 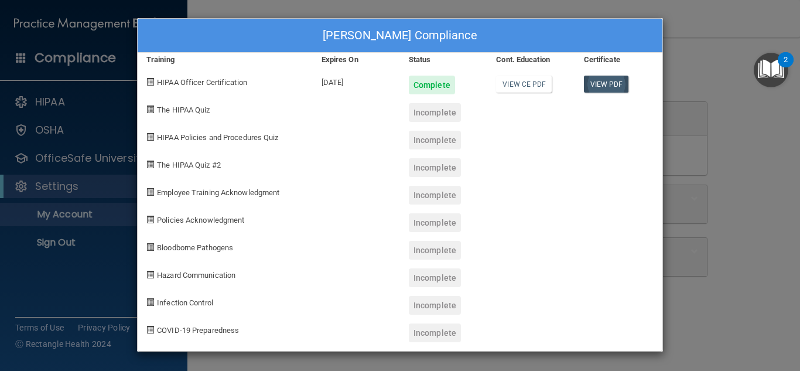 I want to click on div: 2, so click(x=785, y=67).